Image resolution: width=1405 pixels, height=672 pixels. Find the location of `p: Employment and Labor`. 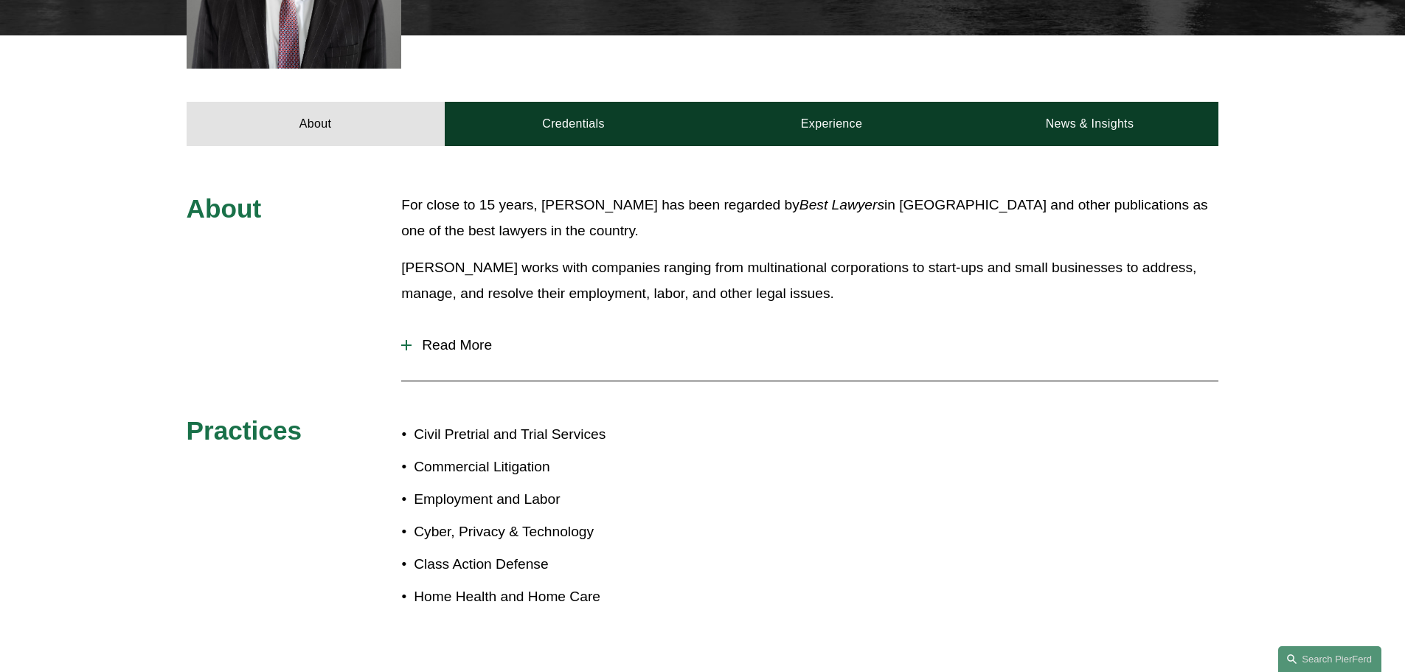

p: Employment and Labor is located at coordinates (557, 499).